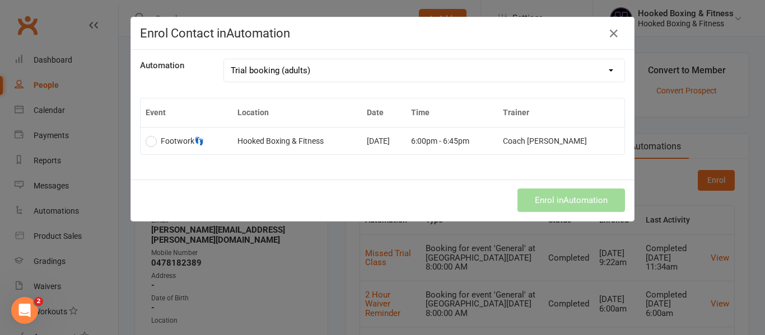 This screenshot has height=335, width=765. I want to click on th: Date, so click(384, 113).